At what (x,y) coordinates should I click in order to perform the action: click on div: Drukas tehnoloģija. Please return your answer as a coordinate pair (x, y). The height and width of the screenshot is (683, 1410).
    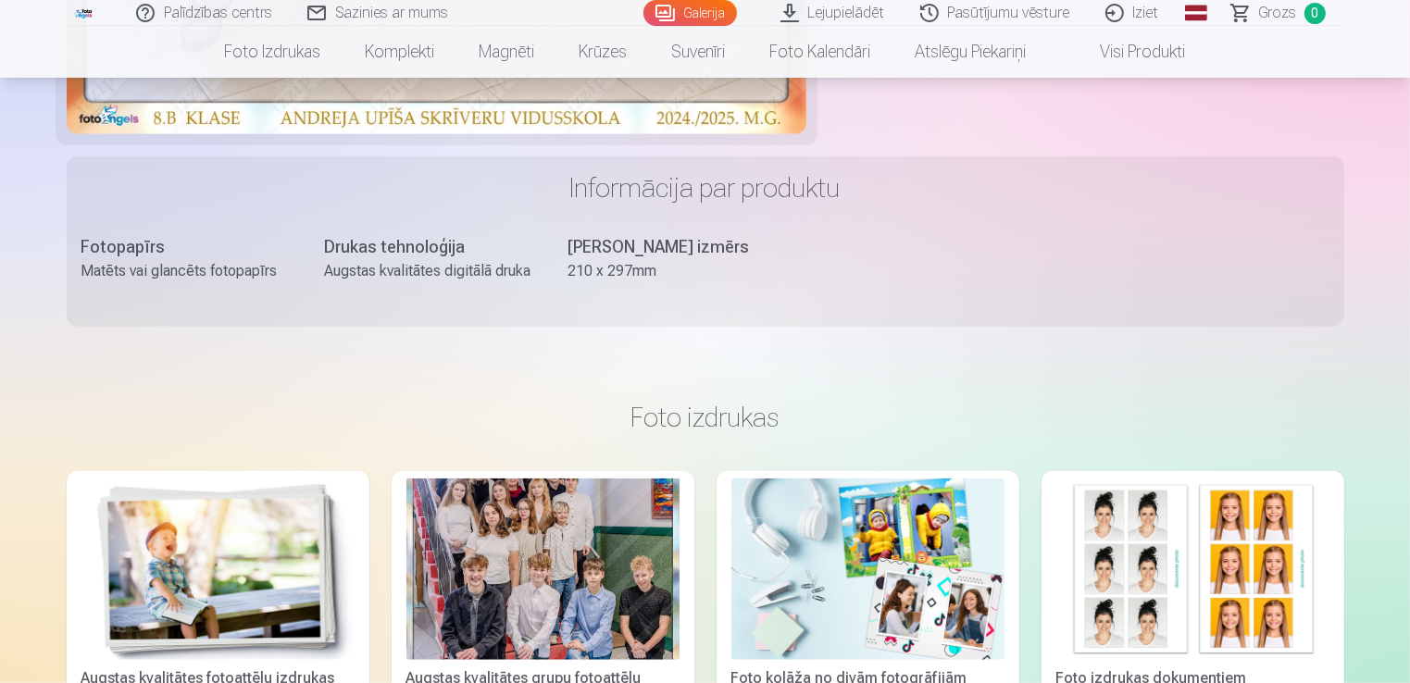
    Looking at the image, I should click on (428, 247).